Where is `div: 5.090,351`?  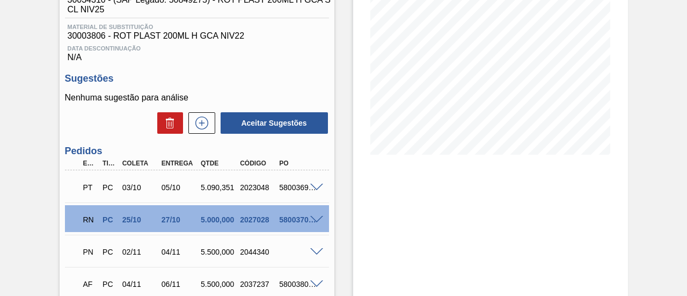 div: 5.090,351 is located at coordinates (219, 187).